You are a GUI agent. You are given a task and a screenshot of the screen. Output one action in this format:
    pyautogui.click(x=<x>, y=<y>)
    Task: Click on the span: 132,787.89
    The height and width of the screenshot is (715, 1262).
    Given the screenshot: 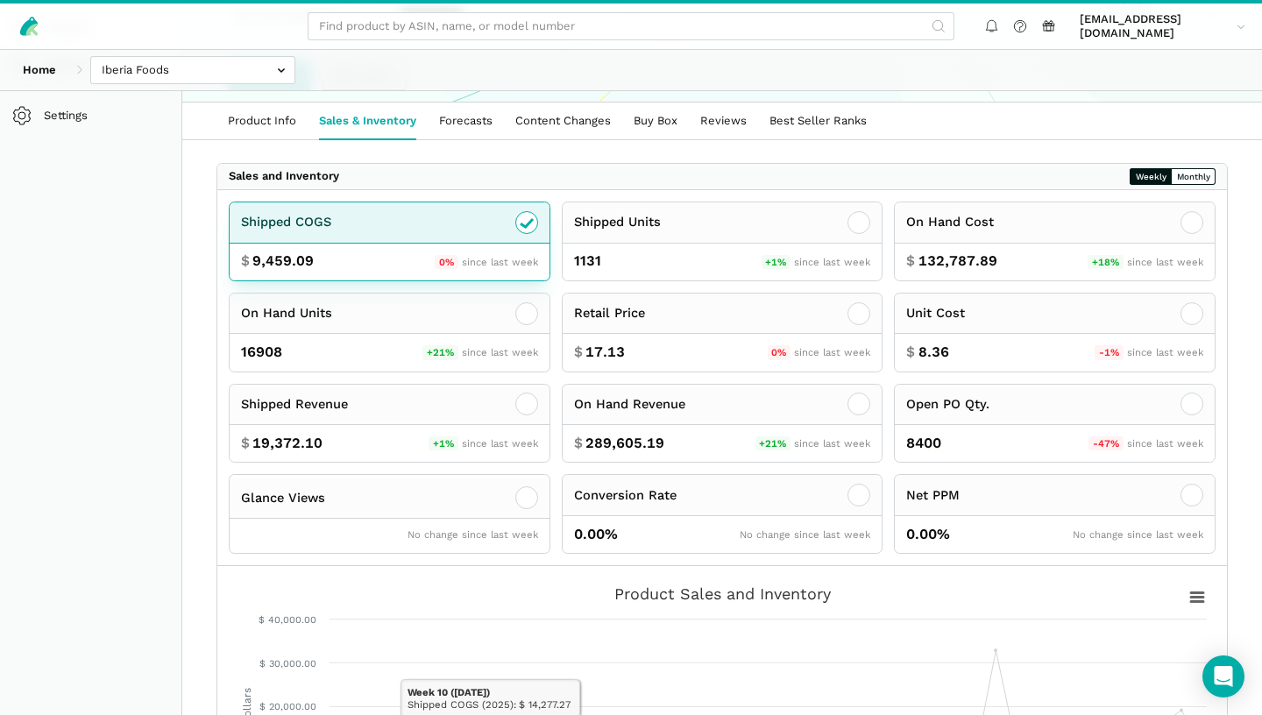 What is the action you would take?
    pyautogui.click(x=958, y=261)
    